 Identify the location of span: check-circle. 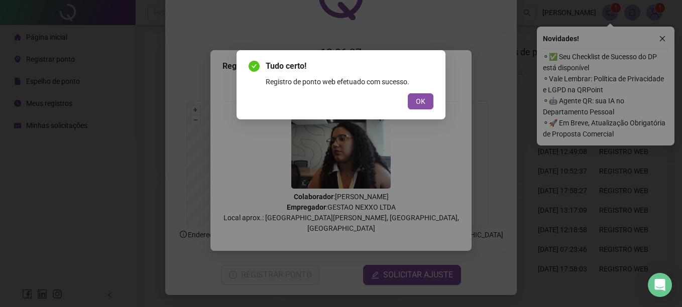
(254, 66).